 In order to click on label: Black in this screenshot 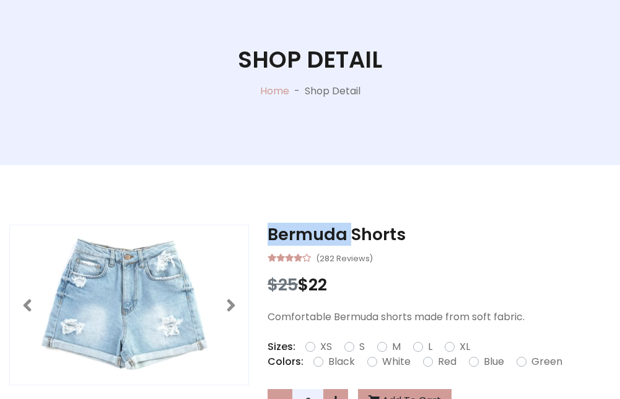, I will do `click(342, 361)`.